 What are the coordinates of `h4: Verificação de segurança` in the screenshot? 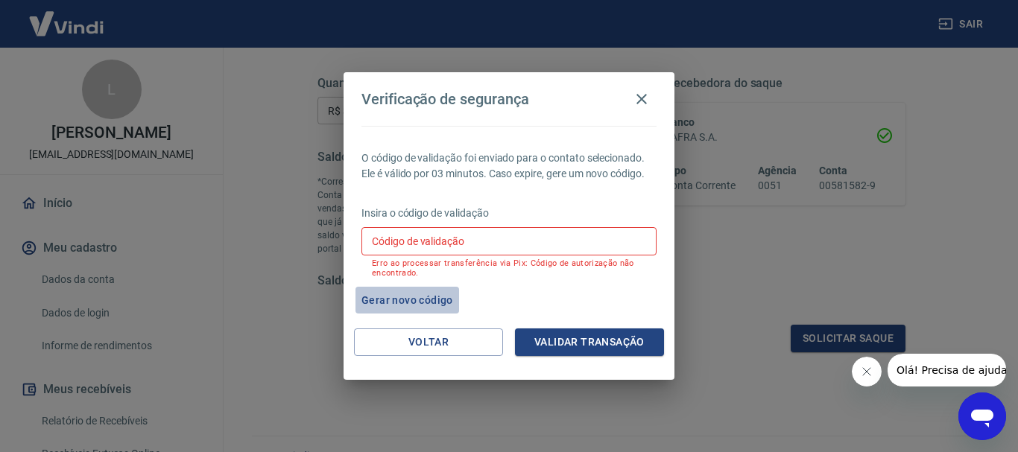 It's located at (445, 99).